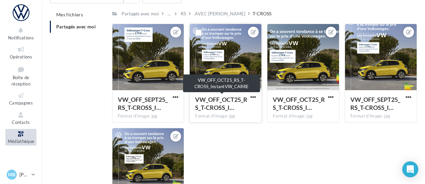 This screenshot has width=425, height=184. What do you see at coordinates (21, 157) in the screenshot?
I see `a: Calendrier` at bounding box center [21, 157].